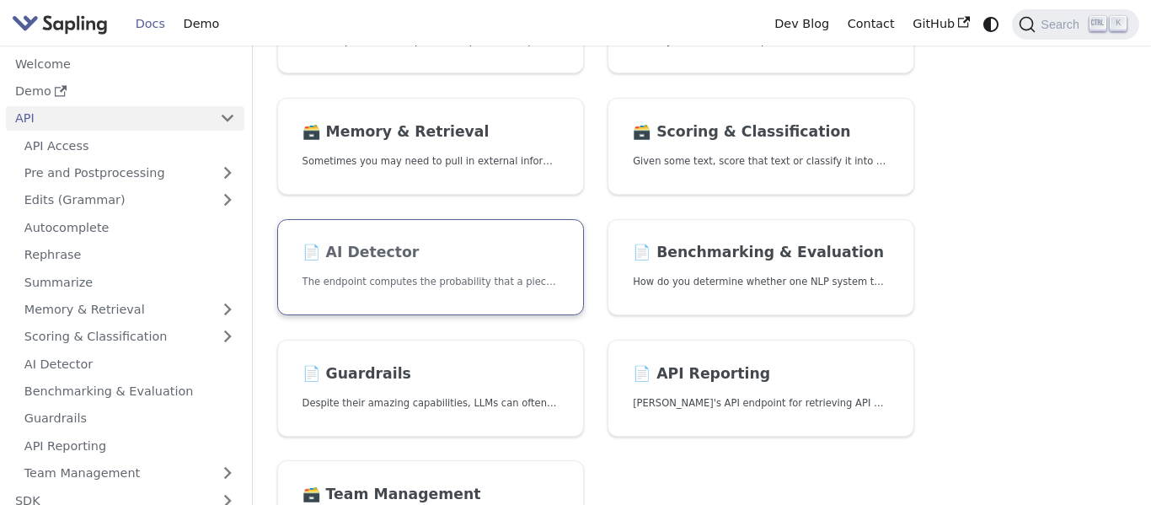 This screenshot has height=505, width=1151. Describe the element at coordinates (431, 374) in the screenshot. I see `h2: Guardrails` at that location.